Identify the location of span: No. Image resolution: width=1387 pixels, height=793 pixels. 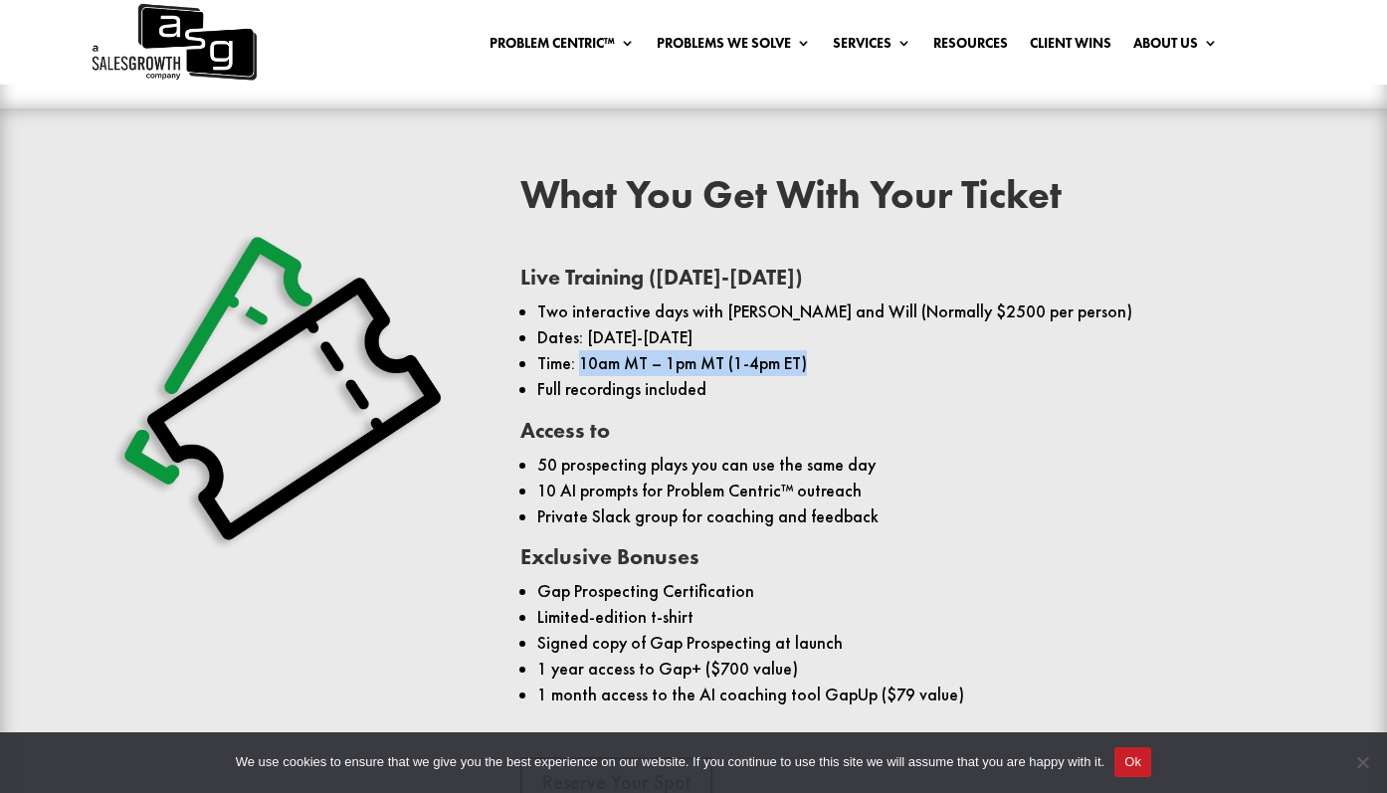
(1362, 762).